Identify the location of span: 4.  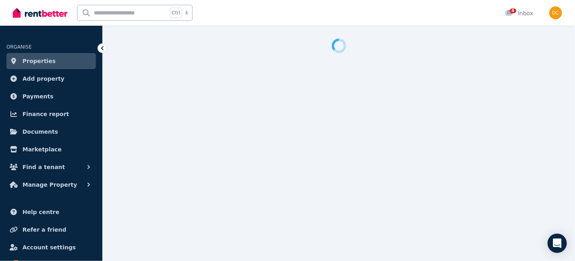
(513, 11).